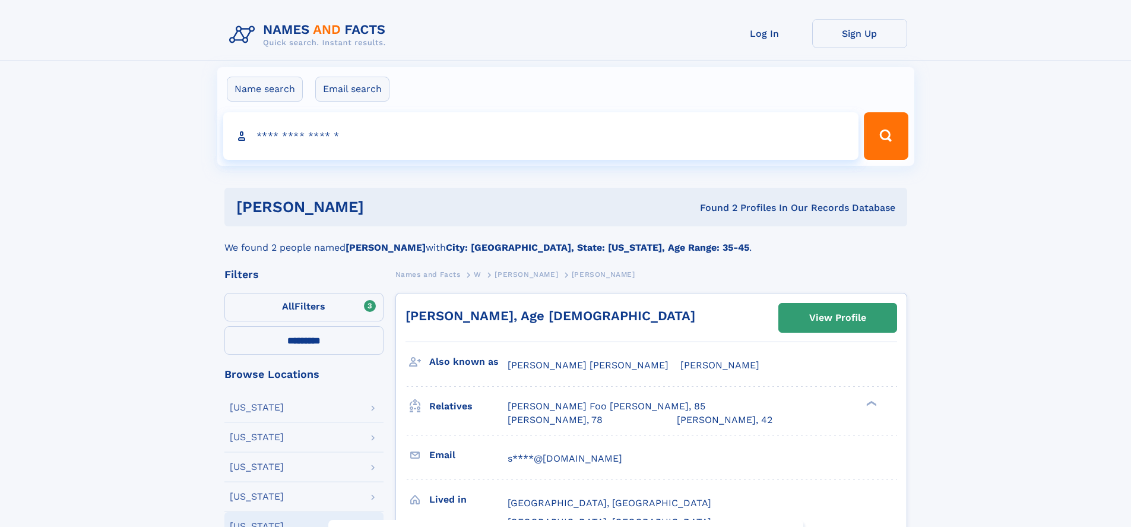 The width and height of the screenshot is (1131, 527). Describe the element at coordinates (468, 362) in the screenshot. I see `h3: Also known as` at that location.